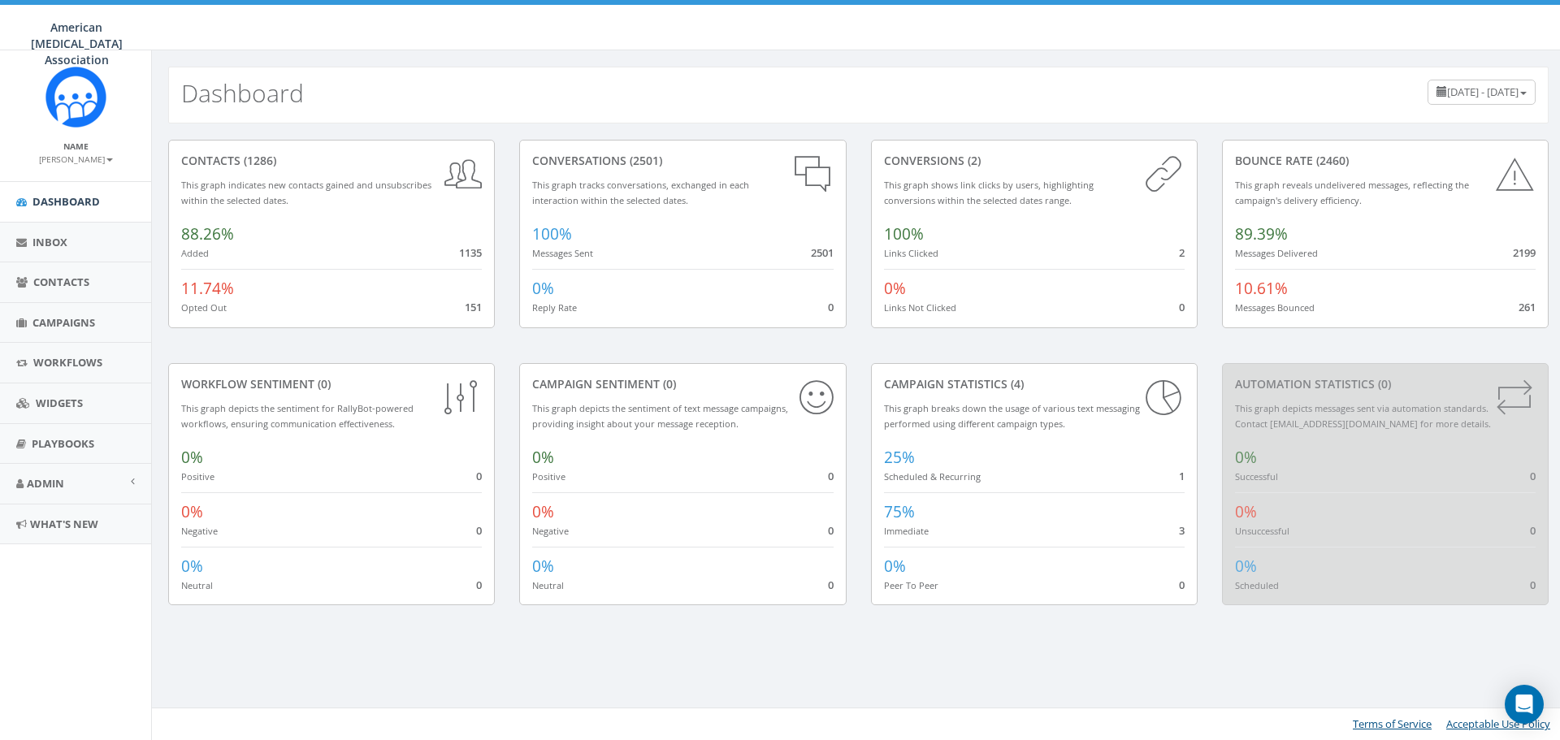  Describe the element at coordinates (1525, 253) in the screenshot. I see `span: 2199` at that location.